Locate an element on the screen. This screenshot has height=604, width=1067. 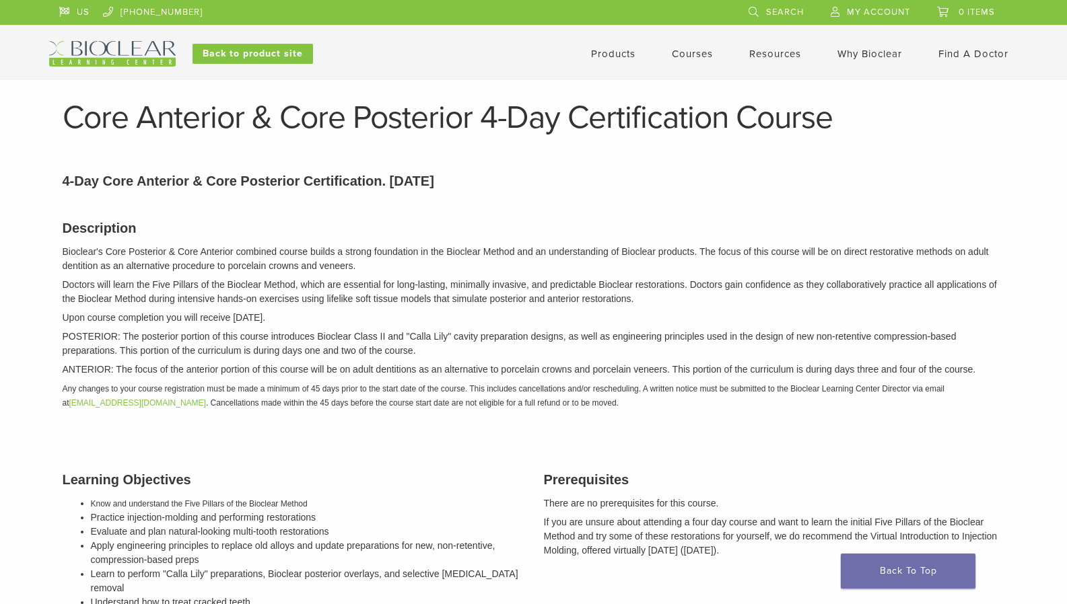
li: Apply engineering principles to replace old alloys and update preparations for new, non-retentive... is located at coordinates (307, 553).